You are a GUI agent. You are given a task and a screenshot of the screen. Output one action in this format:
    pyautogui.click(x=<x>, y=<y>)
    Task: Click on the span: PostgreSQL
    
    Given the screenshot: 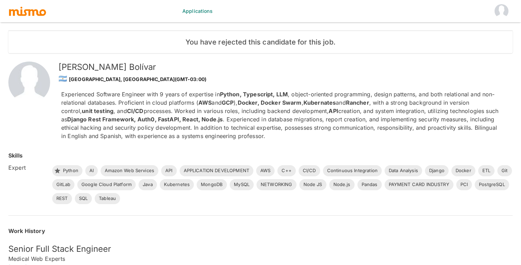 What is the action you would take?
    pyautogui.click(x=492, y=185)
    